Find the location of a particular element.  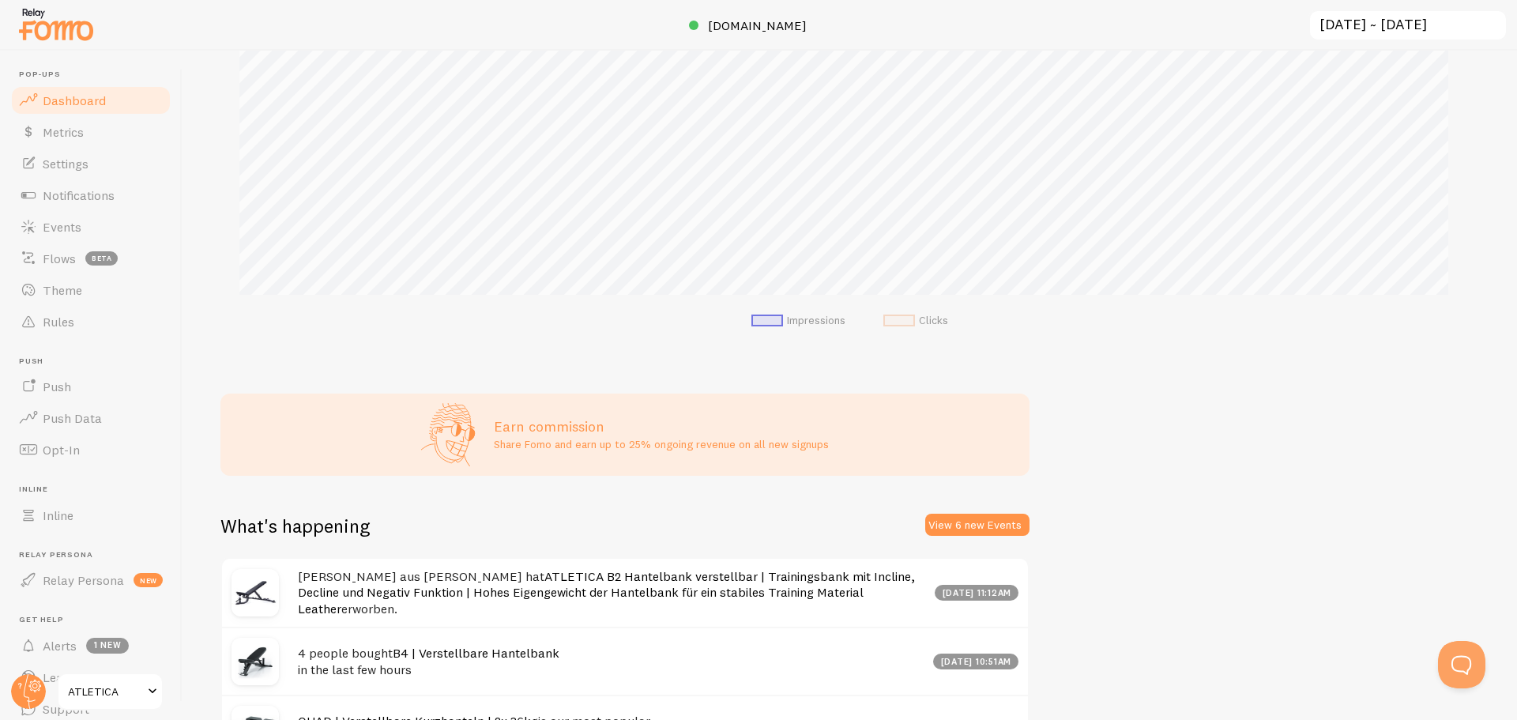

a: Settings is located at coordinates (91, 164).